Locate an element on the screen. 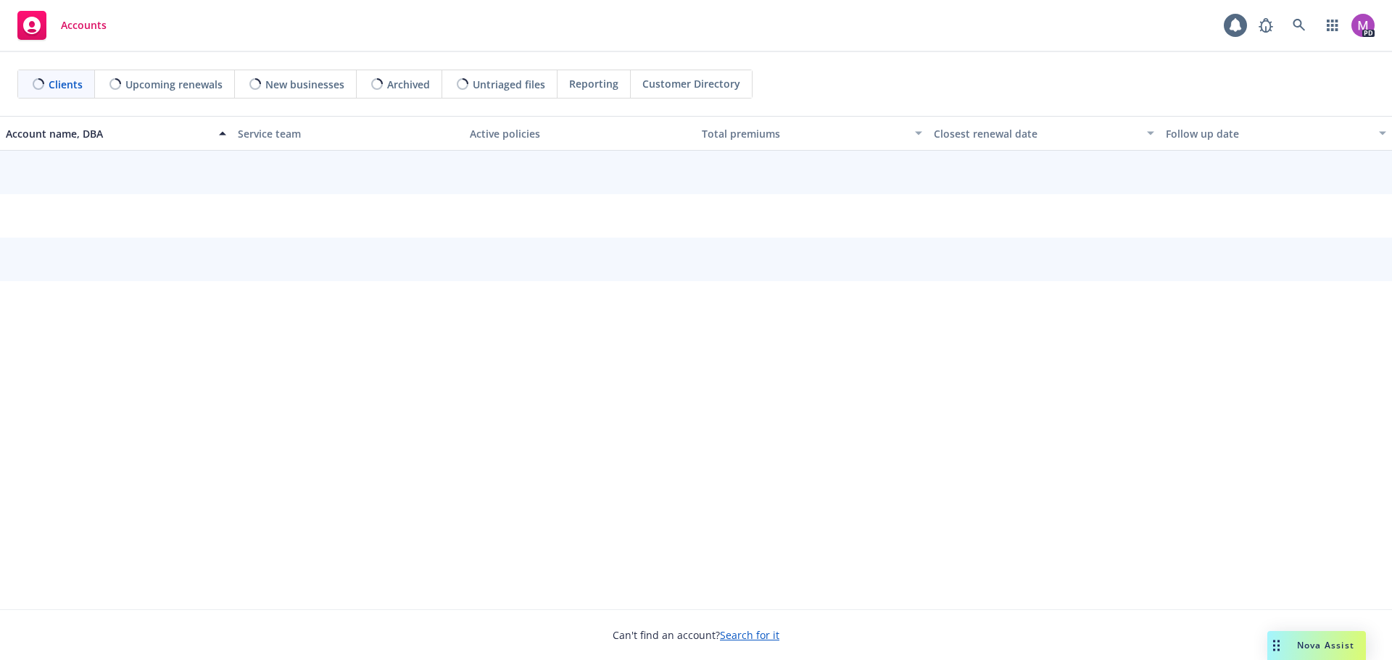  a: Search for it is located at coordinates (750, 635).